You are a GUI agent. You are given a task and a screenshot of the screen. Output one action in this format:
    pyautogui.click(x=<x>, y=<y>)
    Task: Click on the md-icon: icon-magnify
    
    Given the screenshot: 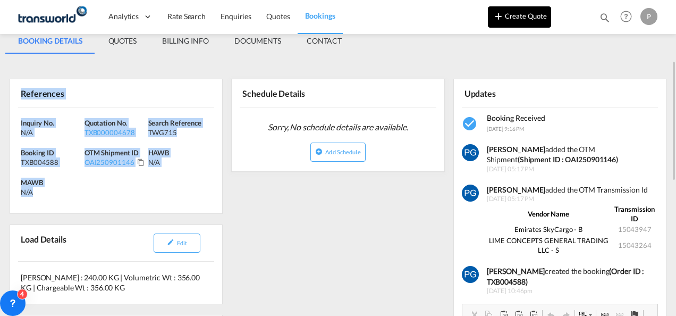 What is the action you would take?
    pyautogui.click(x=605, y=18)
    